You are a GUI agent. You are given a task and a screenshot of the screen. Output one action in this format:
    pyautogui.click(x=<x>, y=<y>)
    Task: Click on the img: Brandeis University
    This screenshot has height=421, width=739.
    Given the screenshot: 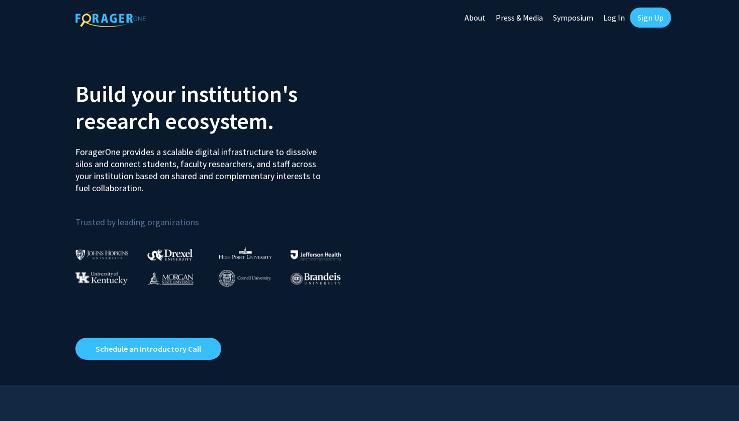 What is the action you would take?
    pyautogui.click(x=315, y=279)
    